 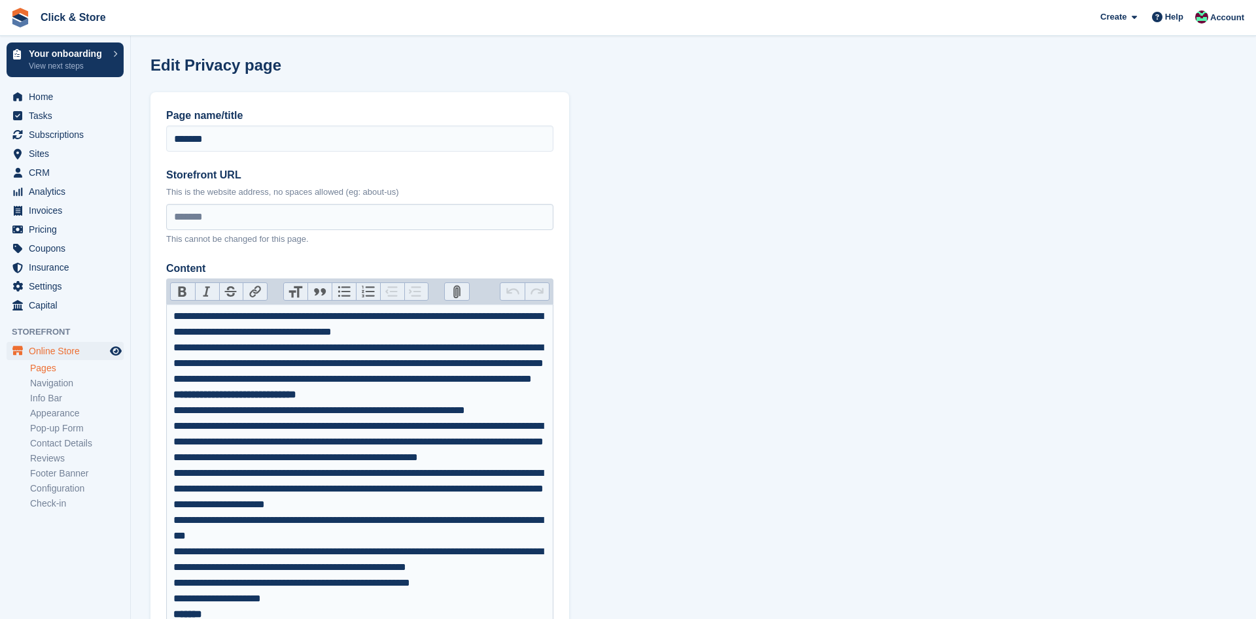 I want to click on span: Create, so click(x=1113, y=17).